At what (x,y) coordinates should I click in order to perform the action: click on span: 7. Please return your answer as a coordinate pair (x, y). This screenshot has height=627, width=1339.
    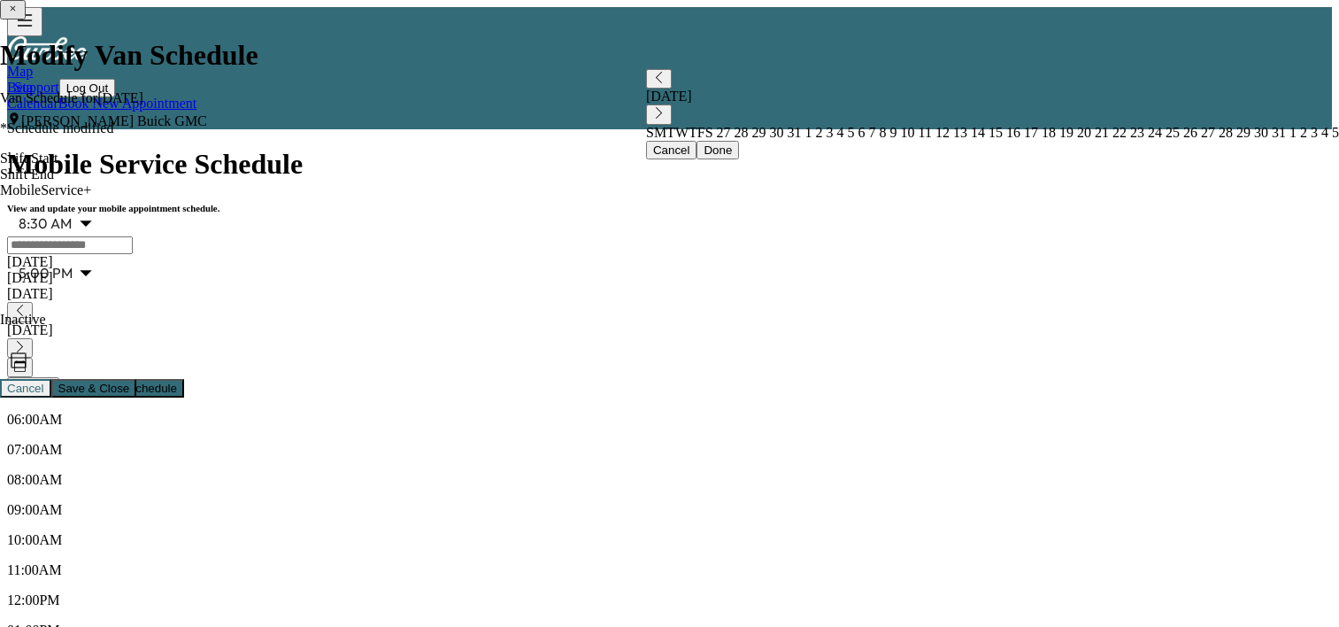
    Looking at the image, I should click on (871, 132).